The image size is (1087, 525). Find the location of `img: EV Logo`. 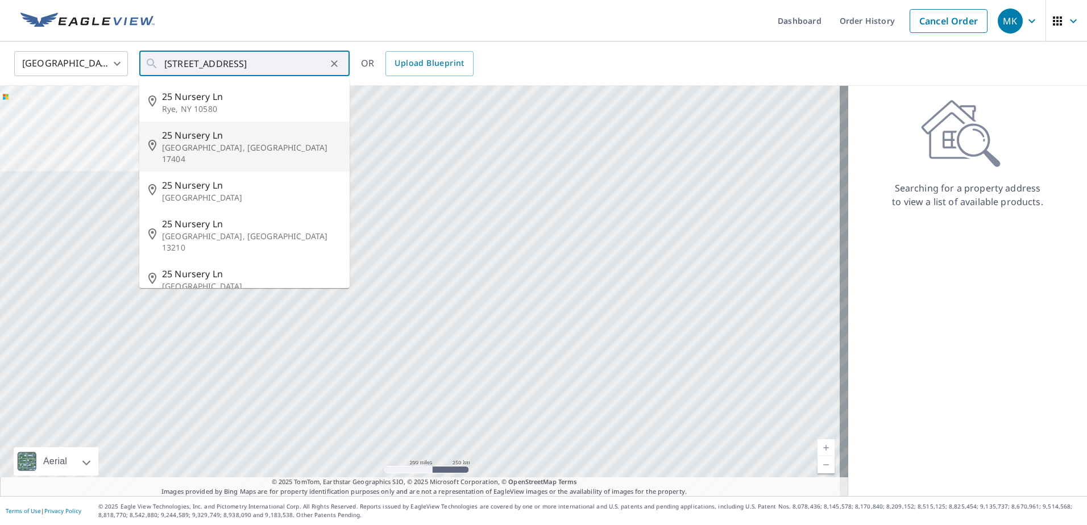

img: EV Logo is located at coordinates (88, 21).